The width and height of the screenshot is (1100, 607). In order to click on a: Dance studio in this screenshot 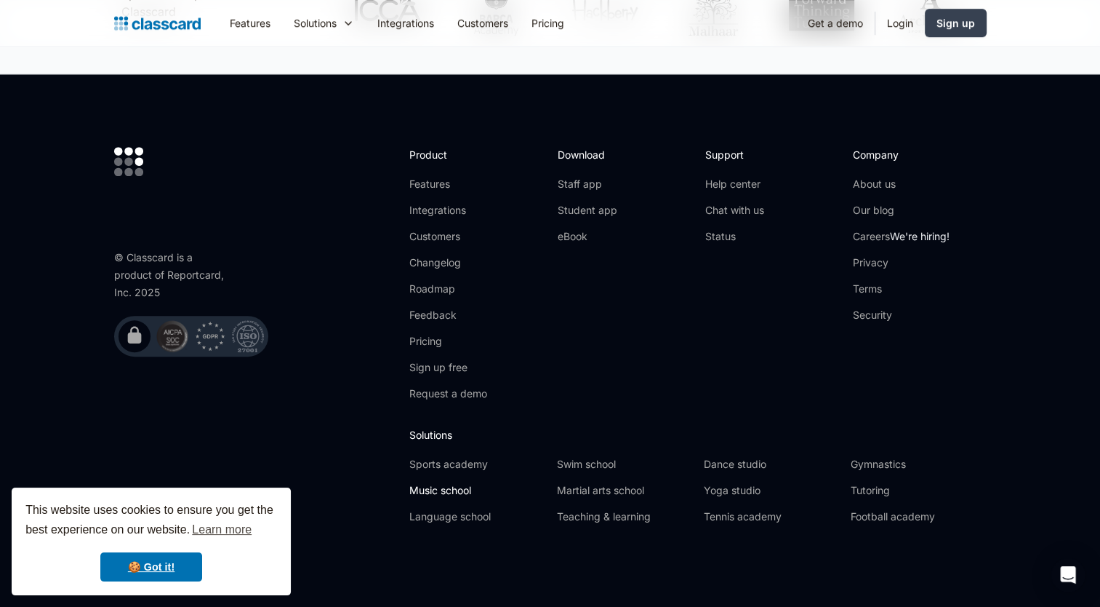, I will do `click(772, 464)`.